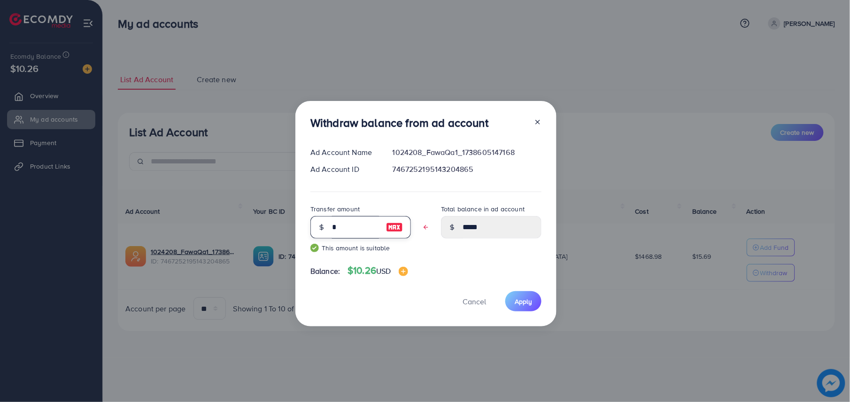 This screenshot has width=850, height=402. What do you see at coordinates (483, 209) in the screenshot?
I see `label: Total balance in ad account` at bounding box center [483, 209].